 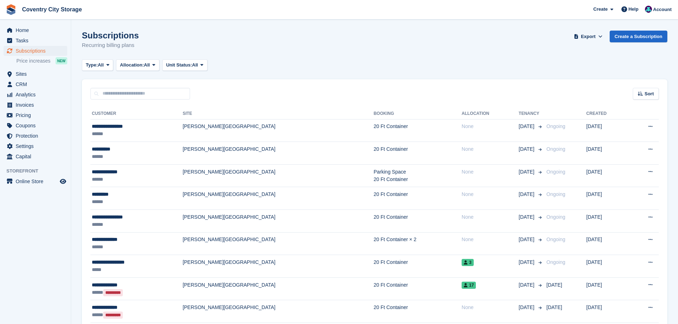 I want to click on span: Account, so click(x=662, y=10).